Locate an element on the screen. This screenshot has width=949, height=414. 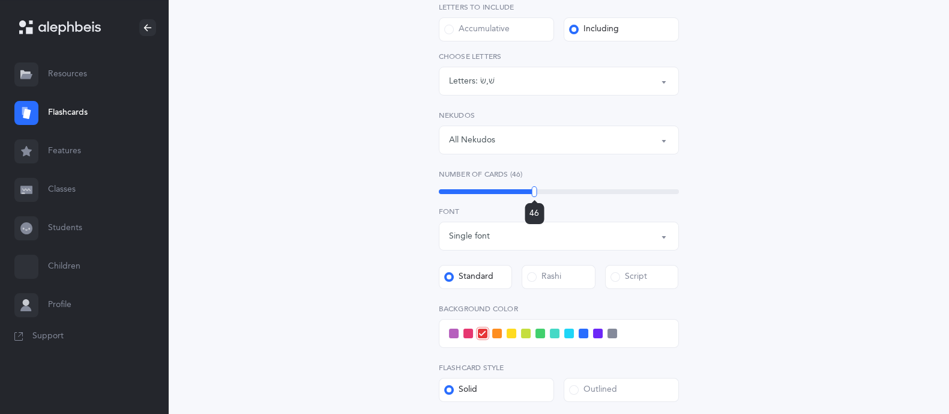
label: Font is located at coordinates (559, 211).